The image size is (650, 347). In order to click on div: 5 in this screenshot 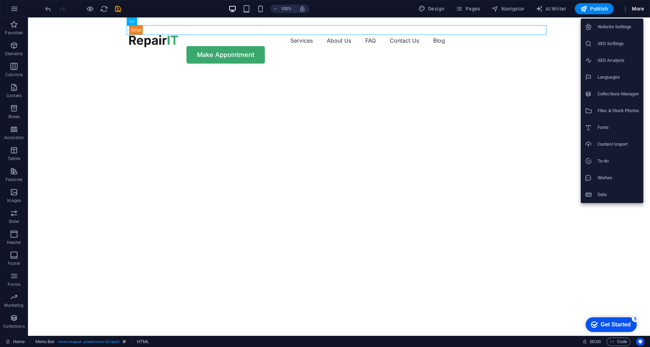, I will do `click(55, 5)`.